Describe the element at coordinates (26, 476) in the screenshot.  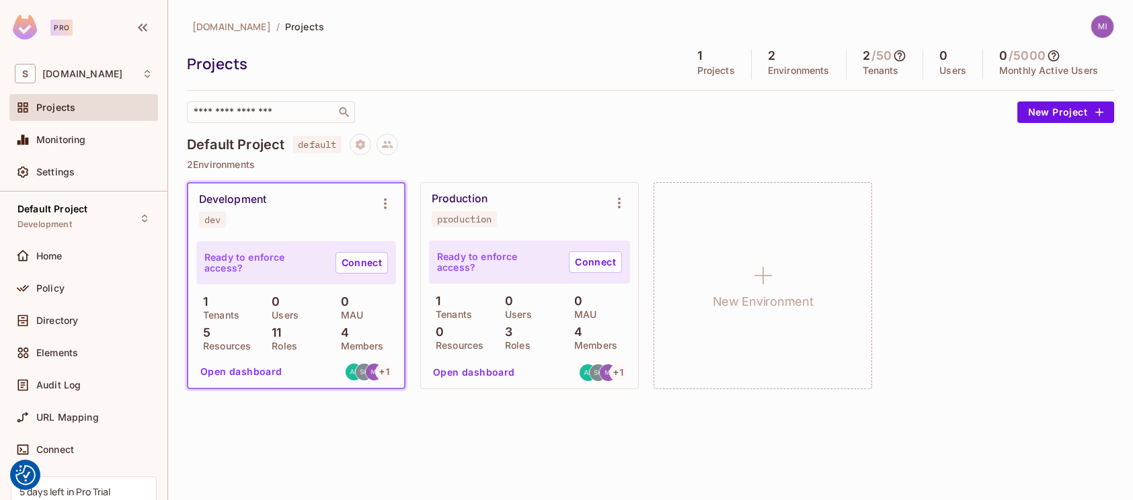
I see `button: Consent Preferences` at that location.